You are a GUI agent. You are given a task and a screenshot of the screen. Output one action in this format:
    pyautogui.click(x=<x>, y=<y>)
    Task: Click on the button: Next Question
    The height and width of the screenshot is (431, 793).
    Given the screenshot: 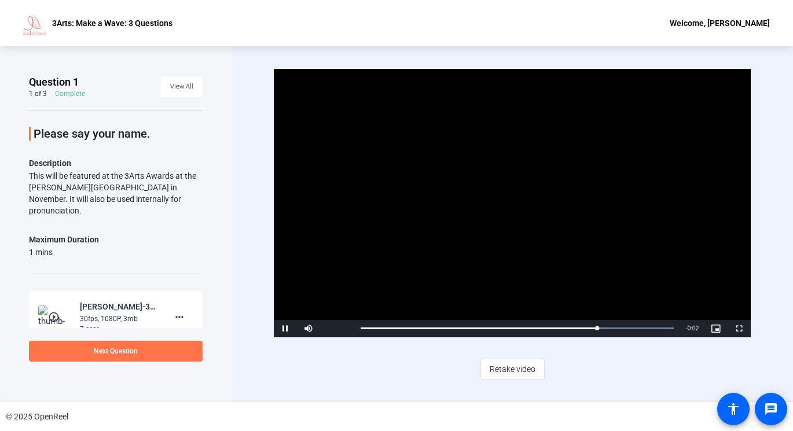 What is the action you would take?
    pyautogui.click(x=116, y=352)
    